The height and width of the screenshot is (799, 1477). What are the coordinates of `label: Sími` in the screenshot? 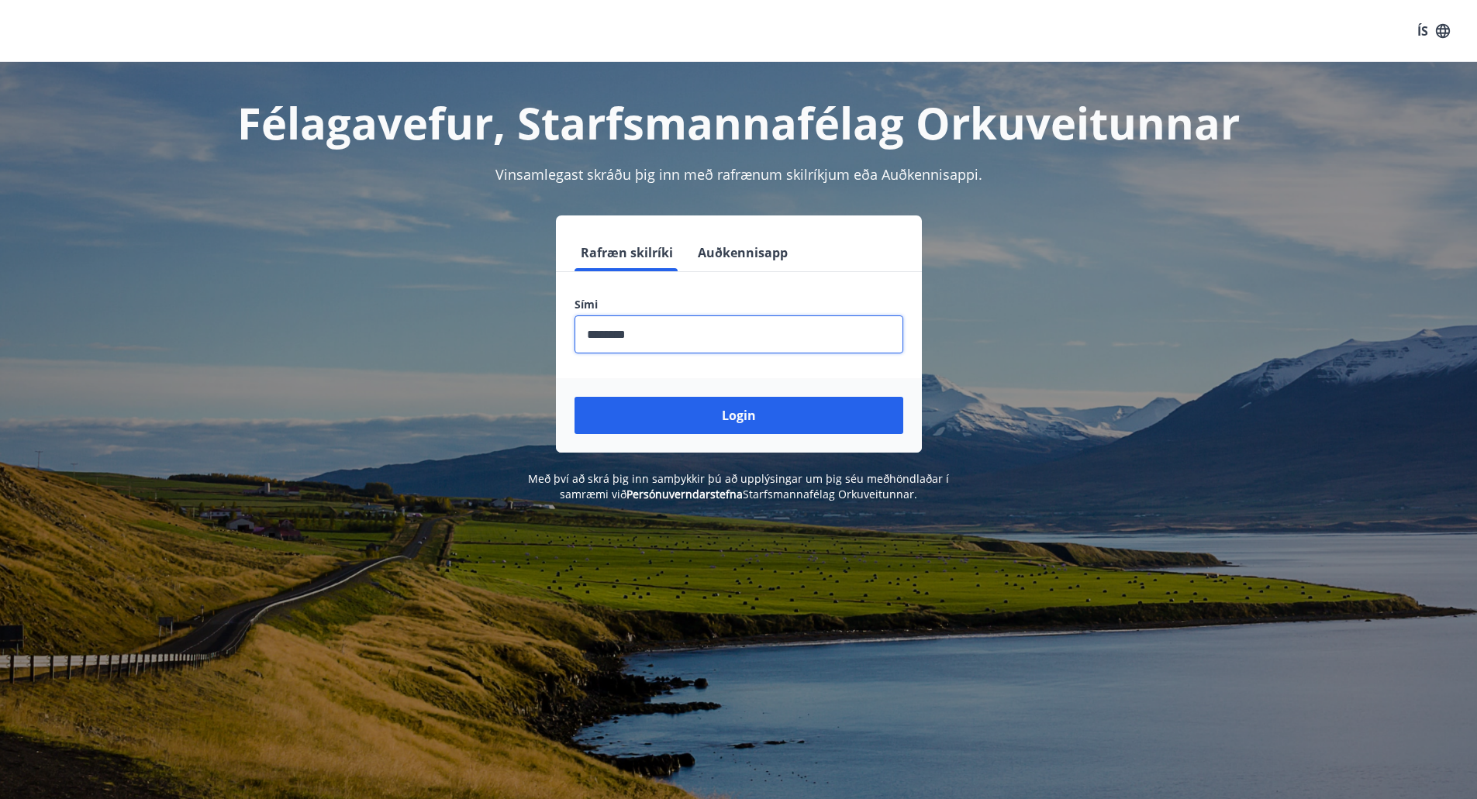 It's located at (739, 305).